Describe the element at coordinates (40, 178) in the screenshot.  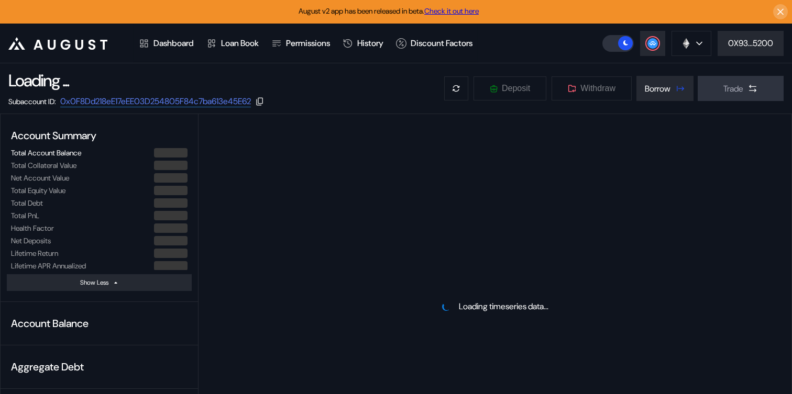
I see `div: Net Account Value` at that location.